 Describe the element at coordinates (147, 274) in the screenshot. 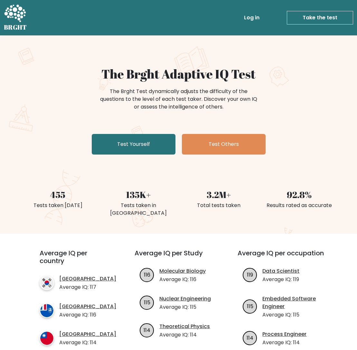

I see `text: 116` at that location.